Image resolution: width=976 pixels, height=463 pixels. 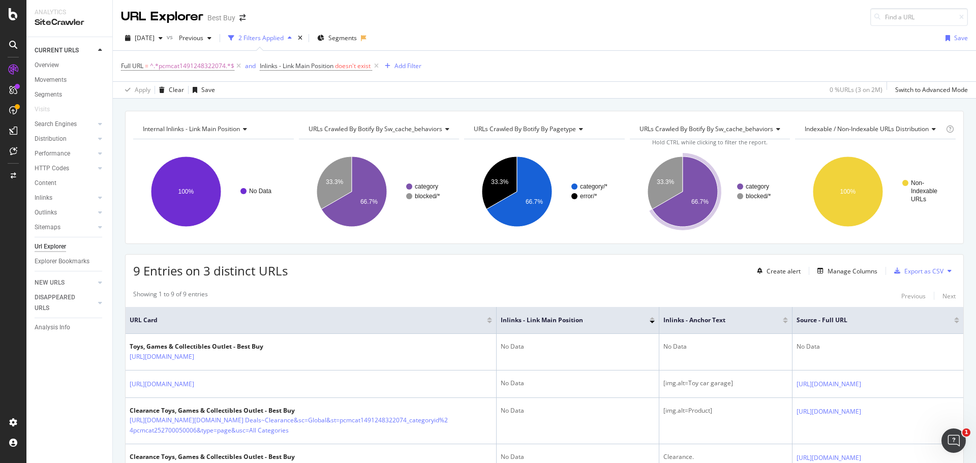 What do you see at coordinates (192, 66) in the screenshot?
I see `span: ^.*pcmcat1491248322074.*$` at bounding box center [192, 66].